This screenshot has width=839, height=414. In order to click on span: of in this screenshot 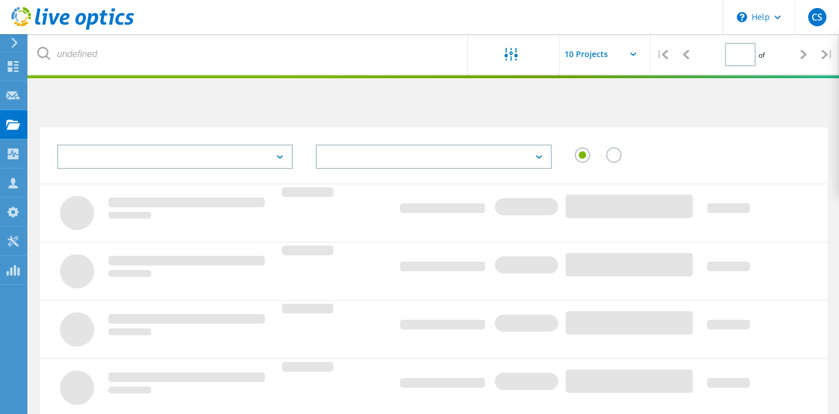, I will do `click(761, 55)`.